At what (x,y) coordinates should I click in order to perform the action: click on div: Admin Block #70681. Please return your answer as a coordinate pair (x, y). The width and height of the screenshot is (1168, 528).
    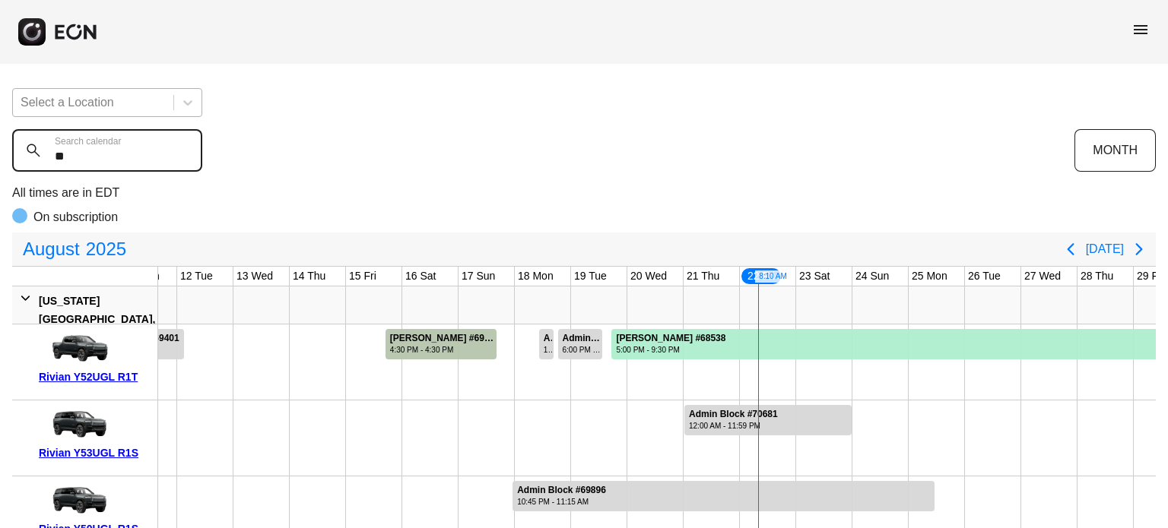
    Looking at the image, I should click on (733, 414).